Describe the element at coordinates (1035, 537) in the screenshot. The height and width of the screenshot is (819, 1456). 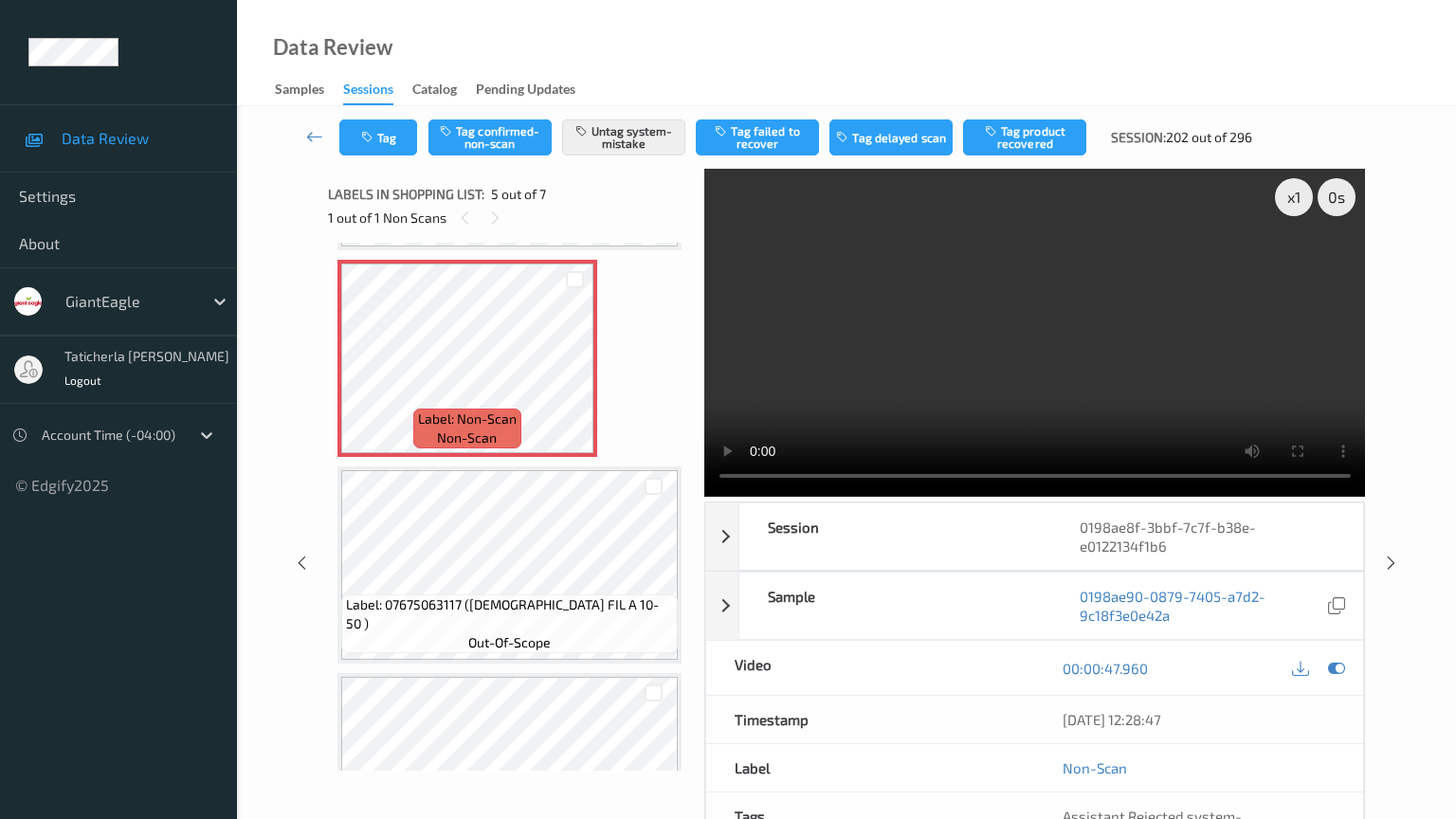
I see `div: Session0198ae8f-3bbf-7c7f-b38e-e0122134f1b6` at that location.